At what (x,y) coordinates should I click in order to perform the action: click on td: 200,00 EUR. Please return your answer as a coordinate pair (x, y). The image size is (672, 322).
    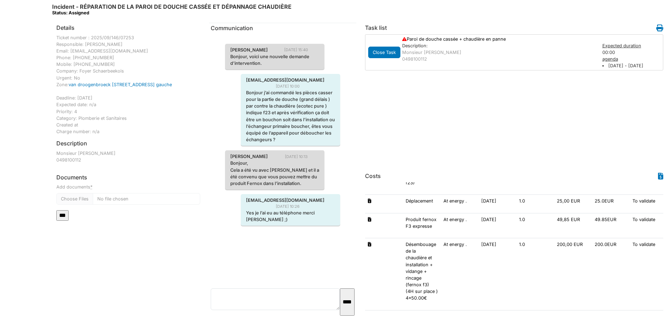
    Looking at the image, I should click on (573, 274).